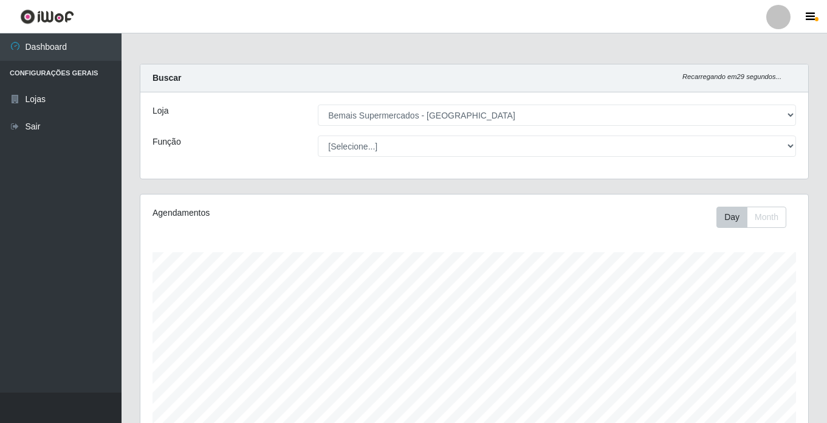  What do you see at coordinates (47, 16) in the screenshot?
I see `img: CoreUI Logo` at bounding box center [47, 16].